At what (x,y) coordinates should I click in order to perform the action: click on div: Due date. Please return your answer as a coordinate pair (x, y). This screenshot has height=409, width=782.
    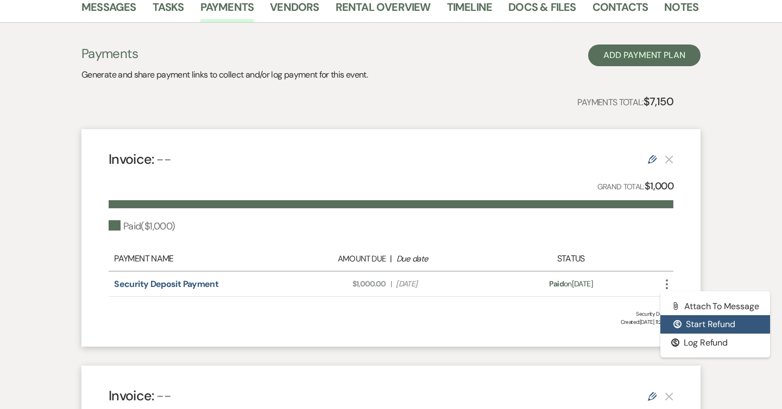
    Looking at the image, I should click on (446, 259).